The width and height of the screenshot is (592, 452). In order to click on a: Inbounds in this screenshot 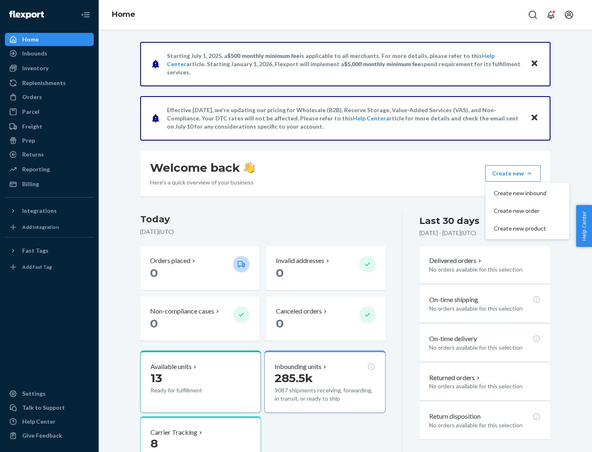, I will do `click(49, 53)`.